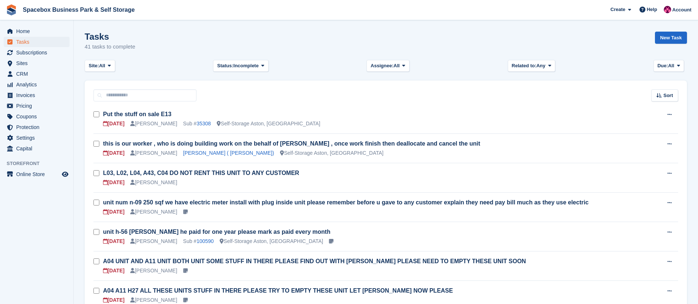 Image resolution: width=698 pixels, height=304 pixels. What do you see at coordinates (110, 47) in the screenshot?
I see `p: 41 tasks to complete` at bounding box center [110, 47].